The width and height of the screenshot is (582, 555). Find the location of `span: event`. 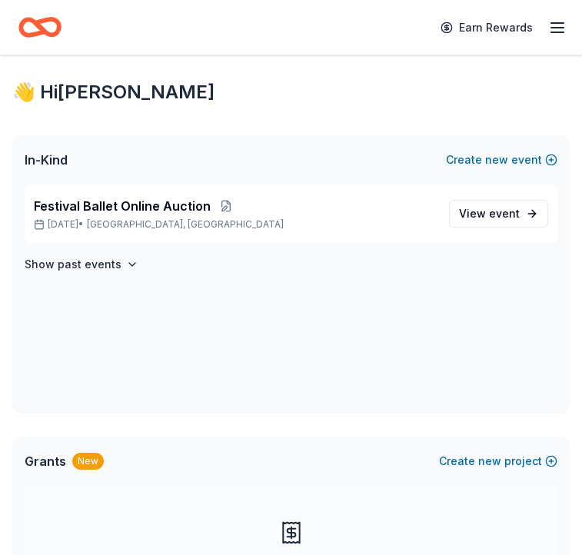

span: event is located at coordinates (505, 213).